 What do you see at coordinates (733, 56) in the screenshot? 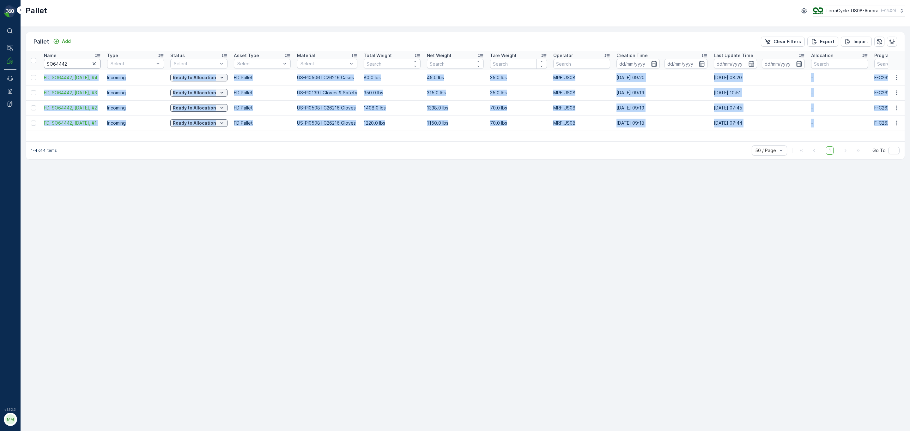
I see `p: Last Update Time` at bounding box center [733, 56].